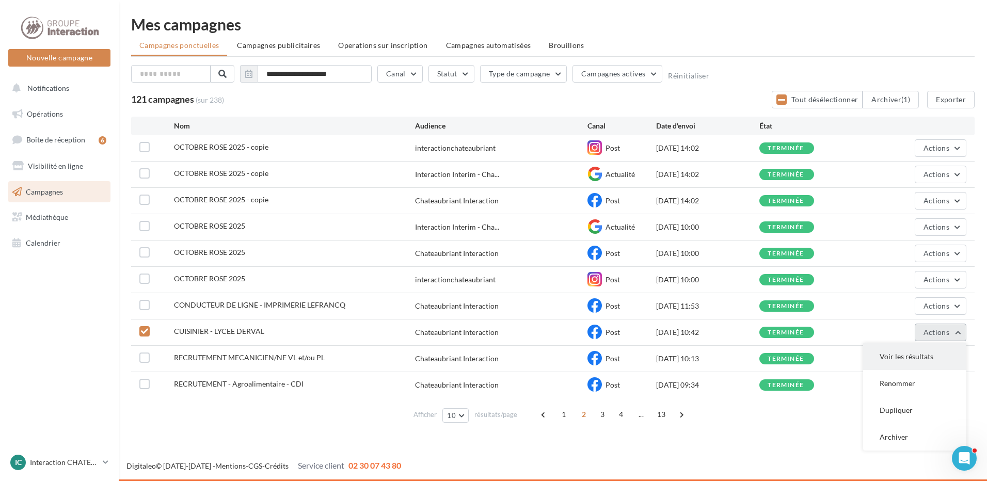 This screenshot has width=987, height=481. Describe the element at coordinates (817, 100) in the screenshot. I see `button: Tout désélectionner` at that location.